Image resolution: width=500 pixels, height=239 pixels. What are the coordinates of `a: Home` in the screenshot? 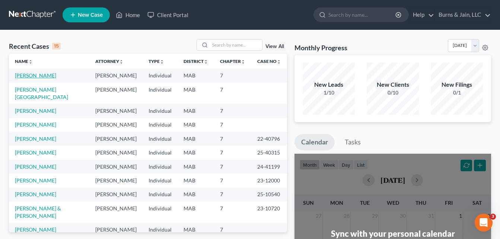 It's located at (128, 15).